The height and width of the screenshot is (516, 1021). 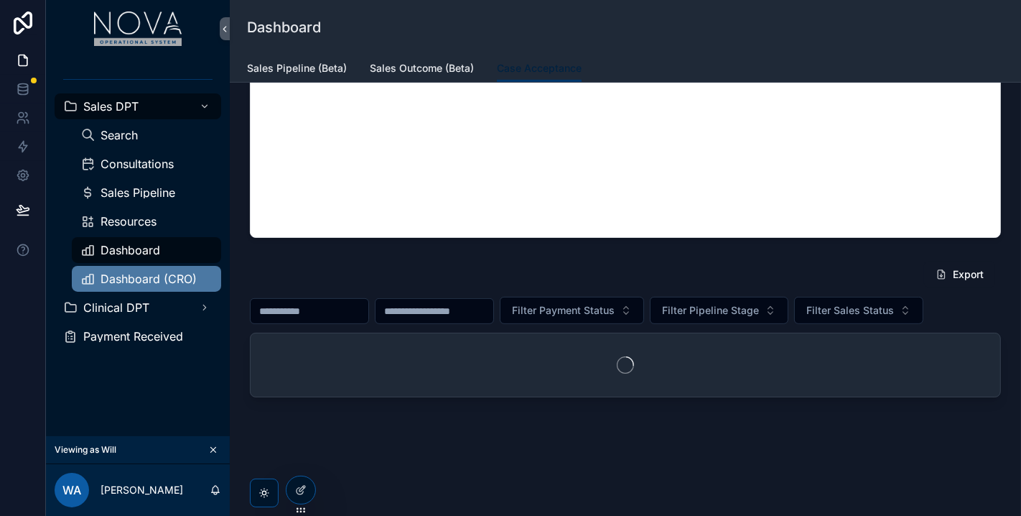 What do you see at coordinates (297, 70) in the screenshot?
I see `a: Sales Pipeline (Beta)` at bounding box center [297, 70].